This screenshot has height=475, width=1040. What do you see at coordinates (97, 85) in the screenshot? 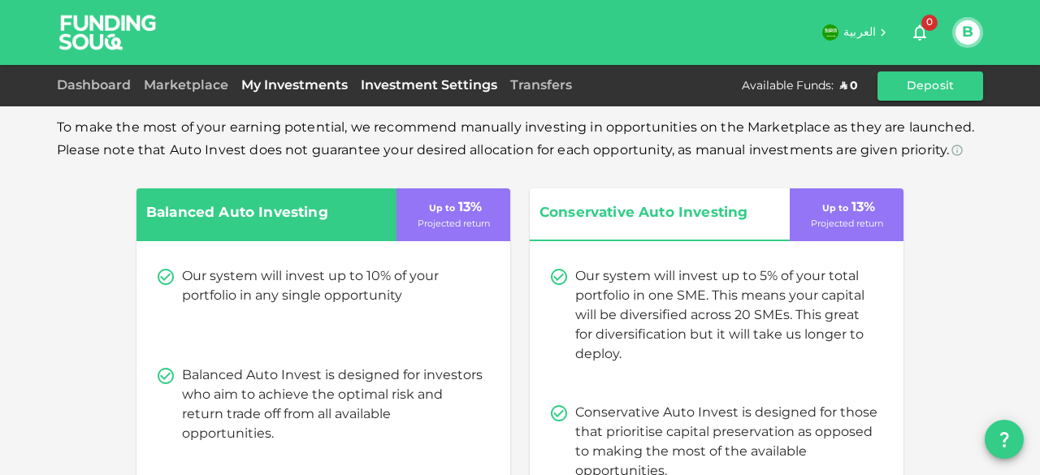
I see `a: Dashboard` at bounding box center [97, 85].